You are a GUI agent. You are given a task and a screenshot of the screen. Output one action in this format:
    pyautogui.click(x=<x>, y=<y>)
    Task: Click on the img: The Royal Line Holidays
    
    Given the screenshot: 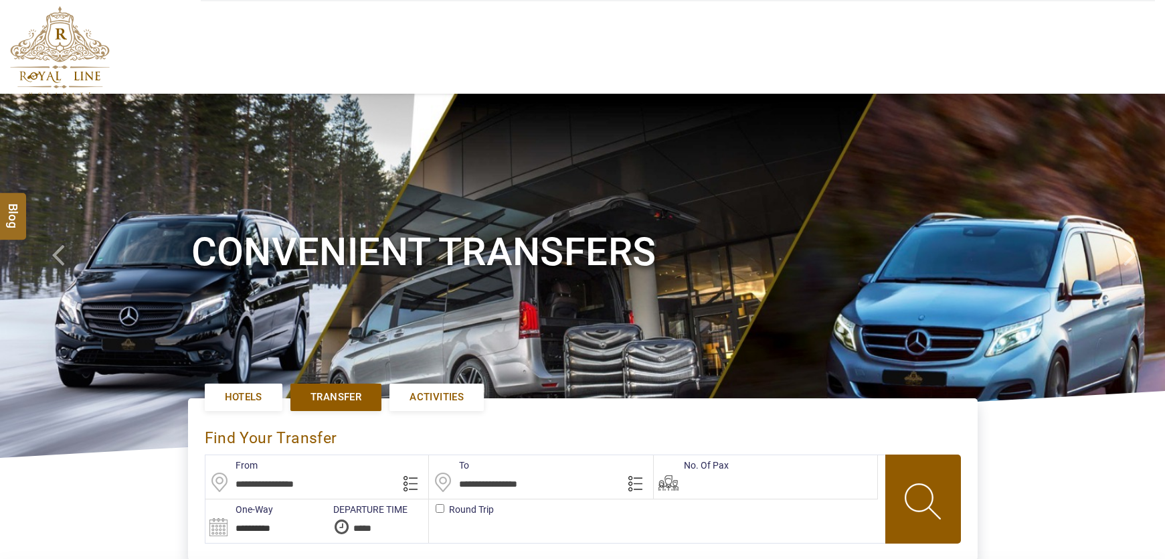 What is the action you would take?
    pyautogui.click(x=60, y=51)
    